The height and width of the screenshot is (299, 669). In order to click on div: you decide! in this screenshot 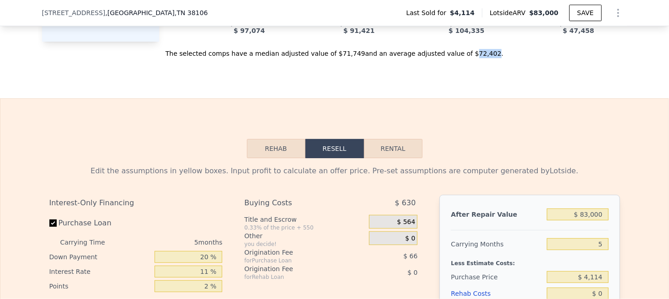, I will do `click(304, 244)`.